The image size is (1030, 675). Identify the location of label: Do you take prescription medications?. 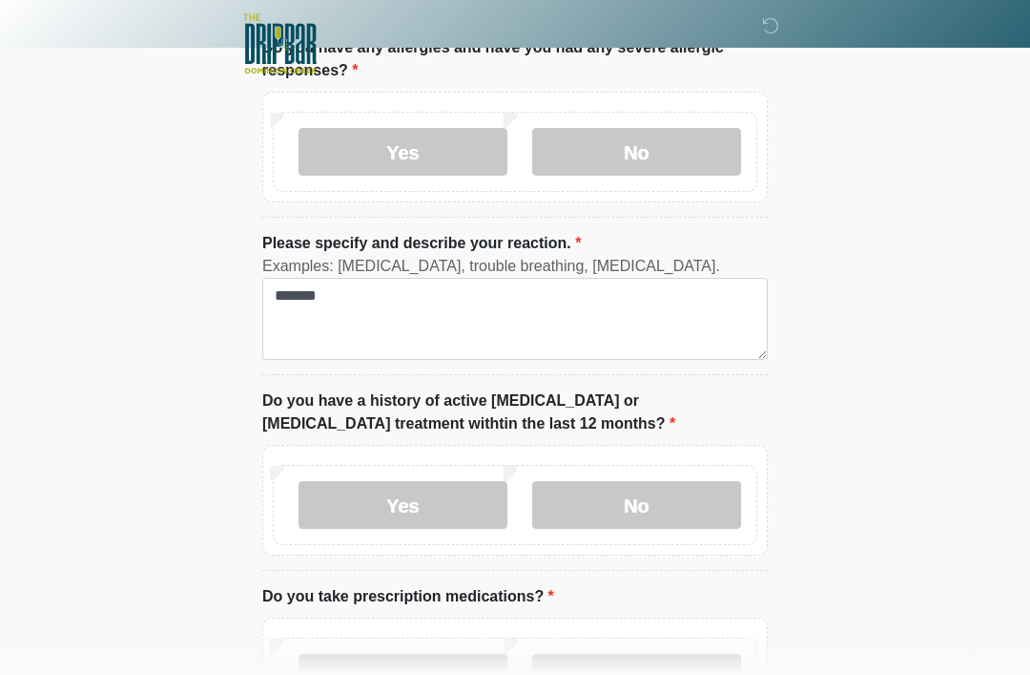
(408, 597).